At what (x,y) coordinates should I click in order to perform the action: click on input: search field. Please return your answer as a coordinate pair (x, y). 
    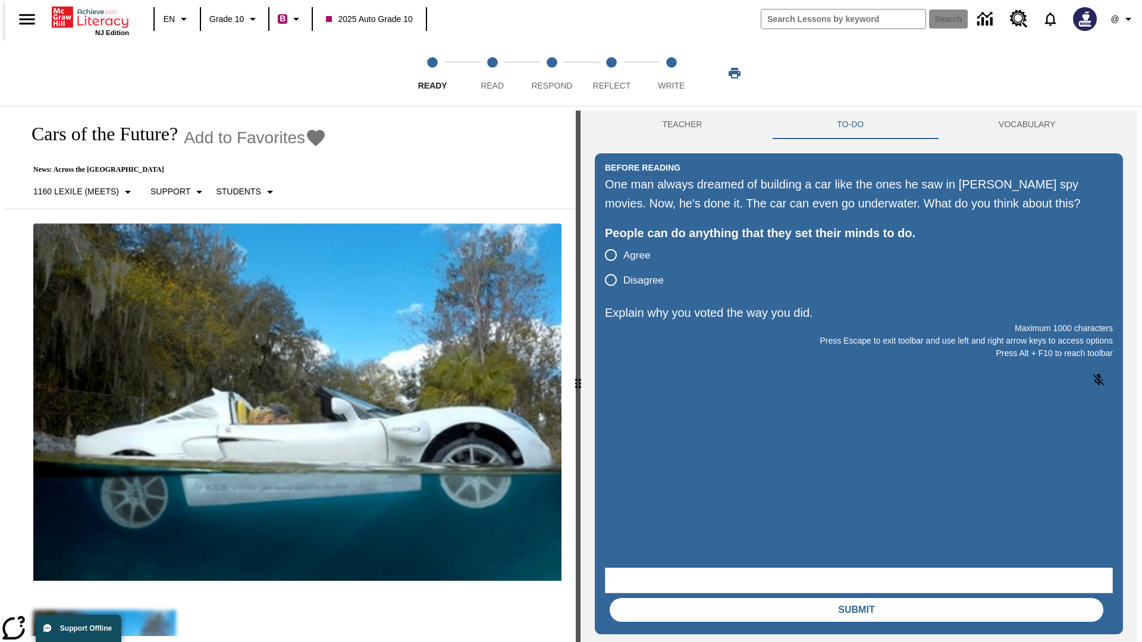
    Looking at the image, I should click on (843, 19).